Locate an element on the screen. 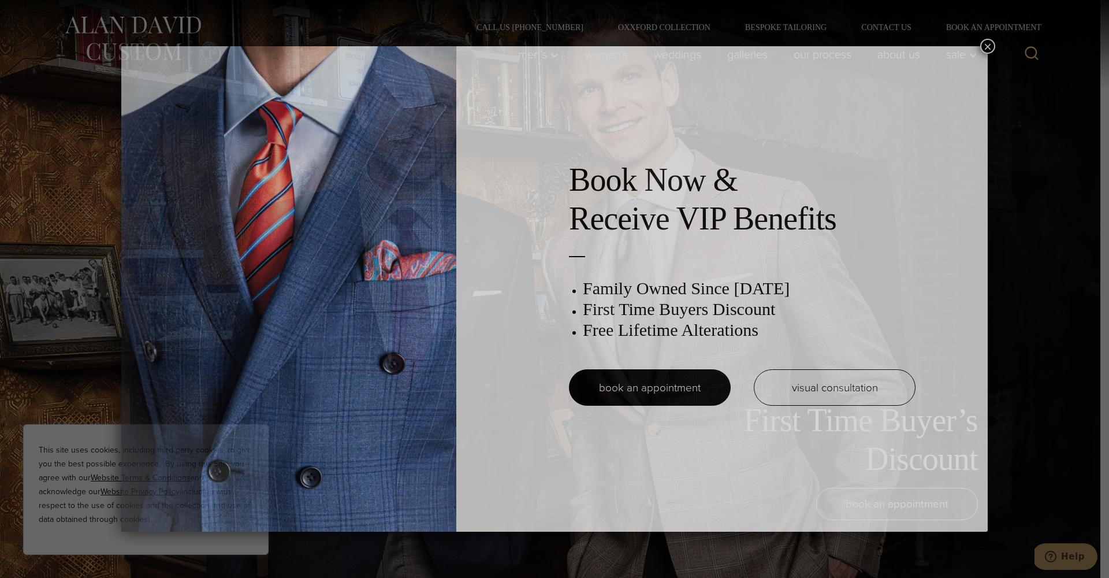 Image resolution: width=1109 pixels, height=578 pixels. button: Close is located at coordinates (988, 46).